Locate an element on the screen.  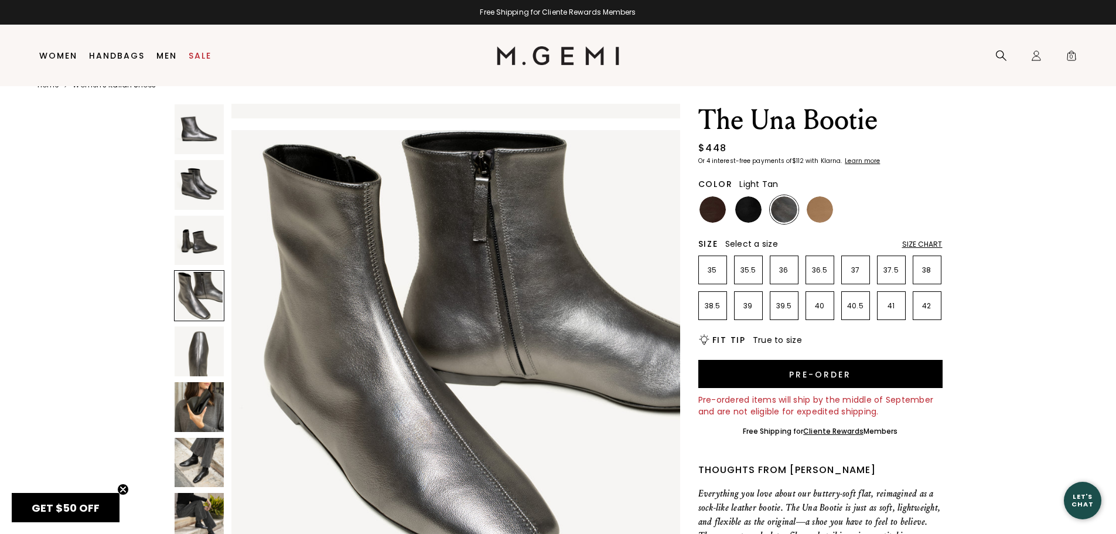
p: 40.5 is located at coordinates (856, 306).